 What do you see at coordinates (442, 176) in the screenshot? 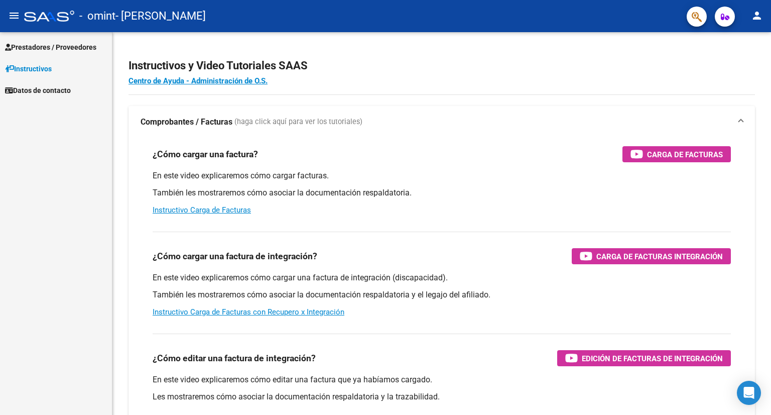
I see `p: En este video explicaremos cómo cargar facturas.` at bounding box center [442, 176].